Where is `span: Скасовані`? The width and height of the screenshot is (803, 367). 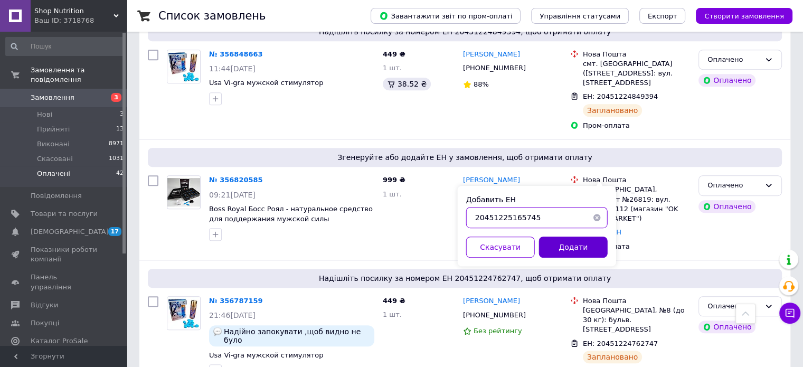
span: Скасовані is located at coordinates (55, 159).